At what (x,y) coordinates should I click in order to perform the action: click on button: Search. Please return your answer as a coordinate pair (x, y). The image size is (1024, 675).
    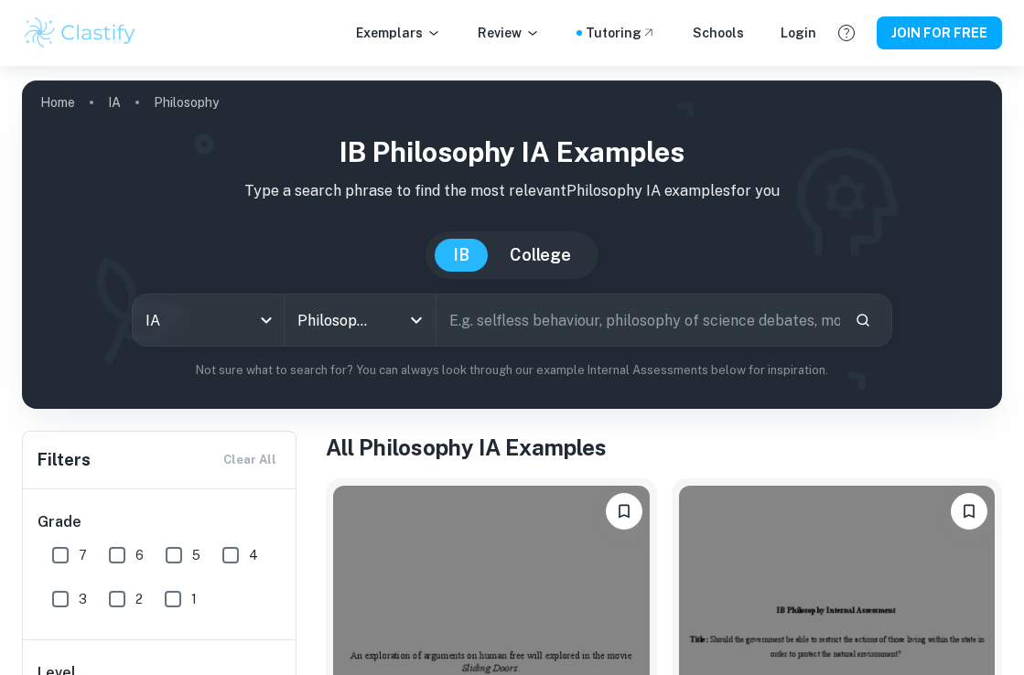
    Looking at the image, I should click on (863, 320).